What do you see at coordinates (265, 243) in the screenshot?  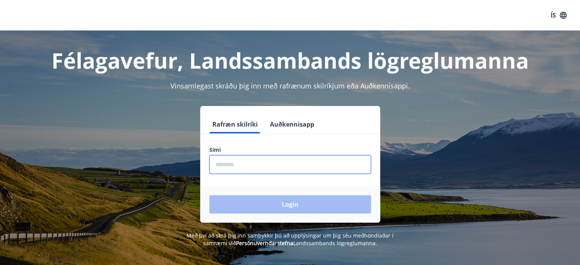 I see `a: Persónuverndarstefna` at bounding box center [265, 243].